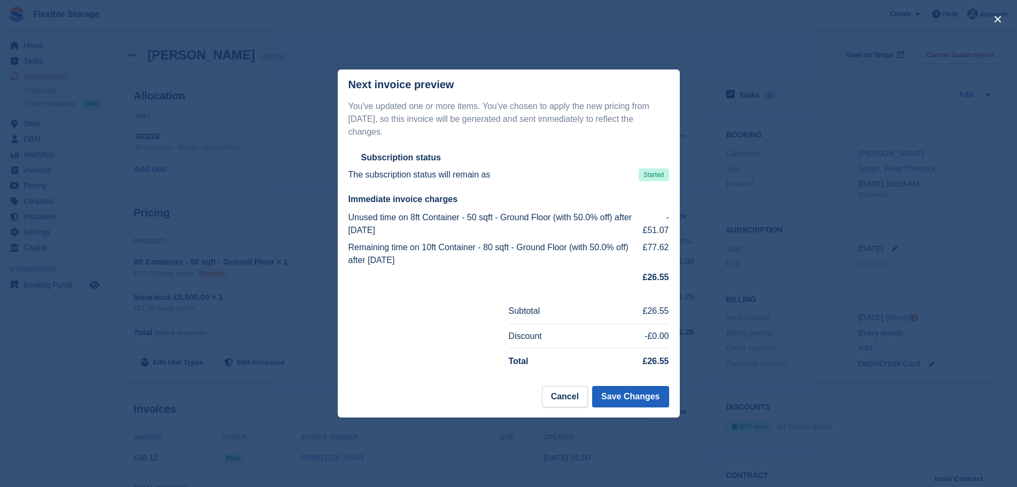 The height and width of the screenshot is (487, 1017). Describe the element at coordinates (519, 361) in the screenshot. I see `strong: Total` at that location.